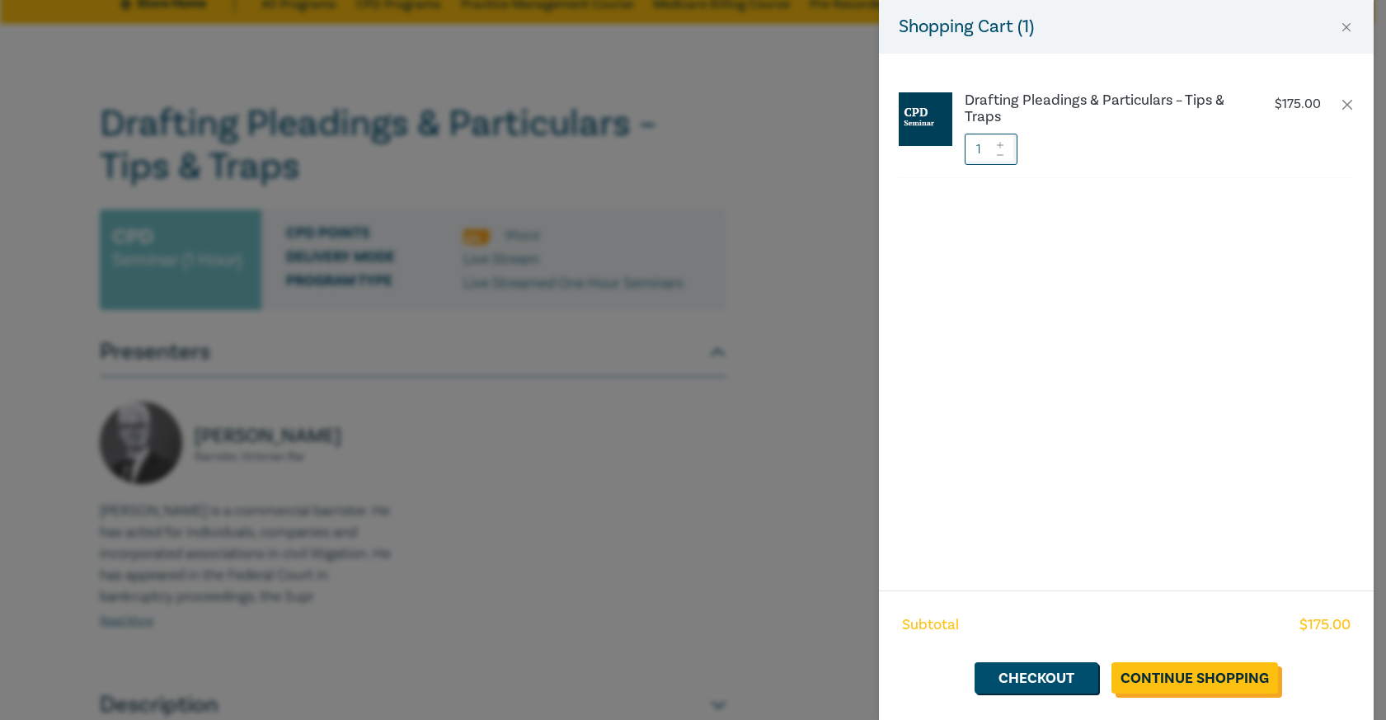  I want to click on a: Checkout, so click(1036, 678).